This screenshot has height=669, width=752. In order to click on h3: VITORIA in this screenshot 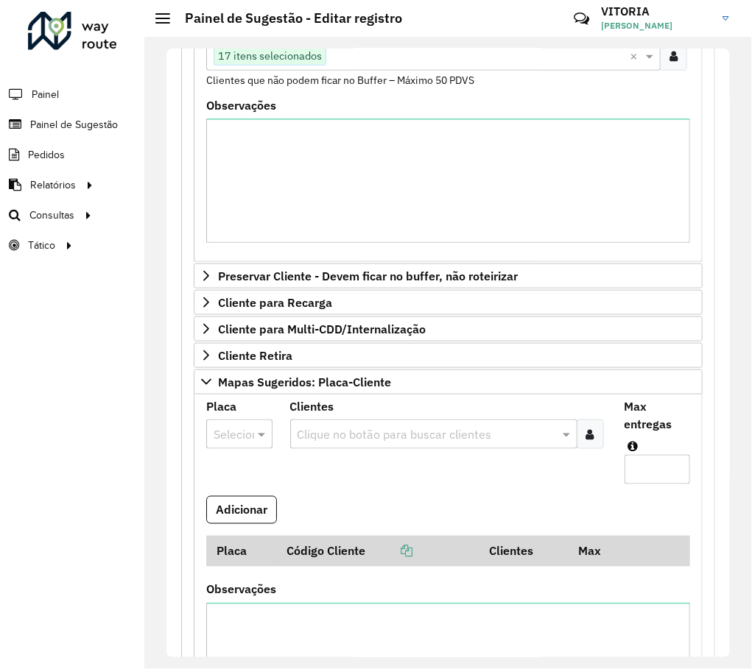, I will do `click(656, 11)`.